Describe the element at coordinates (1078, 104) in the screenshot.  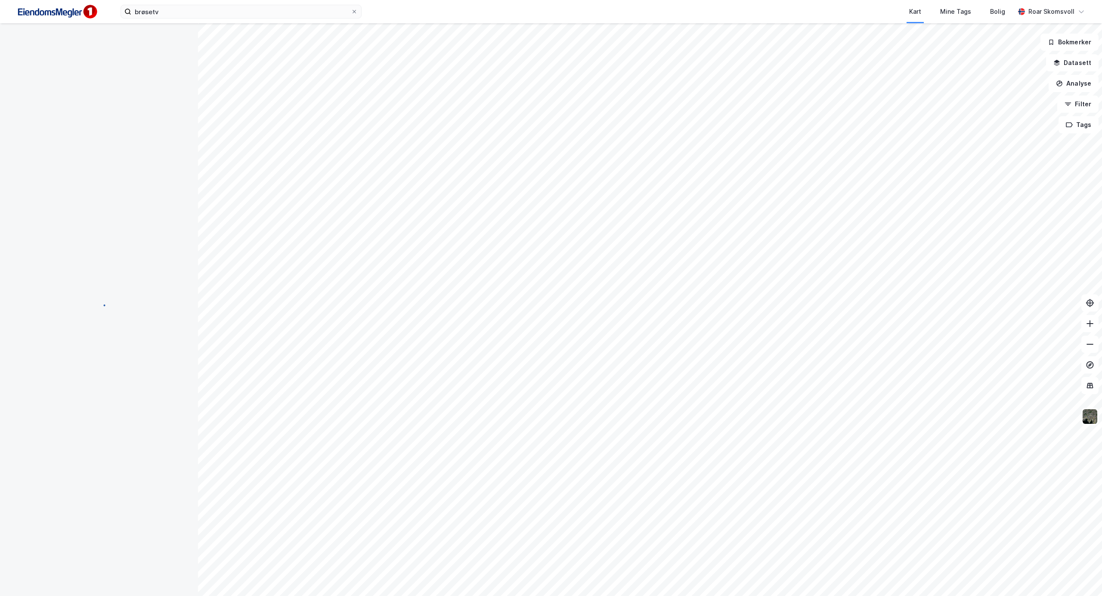
I see `button: Filter` at that location.